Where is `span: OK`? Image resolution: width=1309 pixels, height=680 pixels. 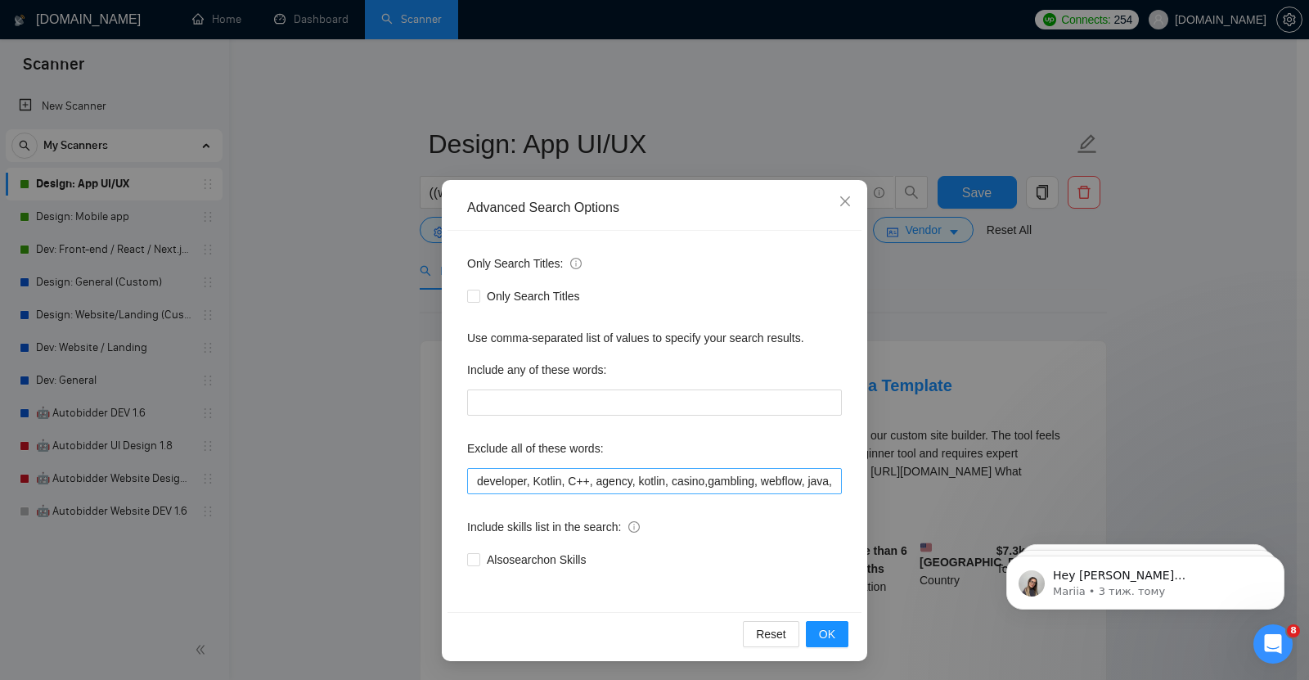
span: OK is located at coordinates (827, 634).